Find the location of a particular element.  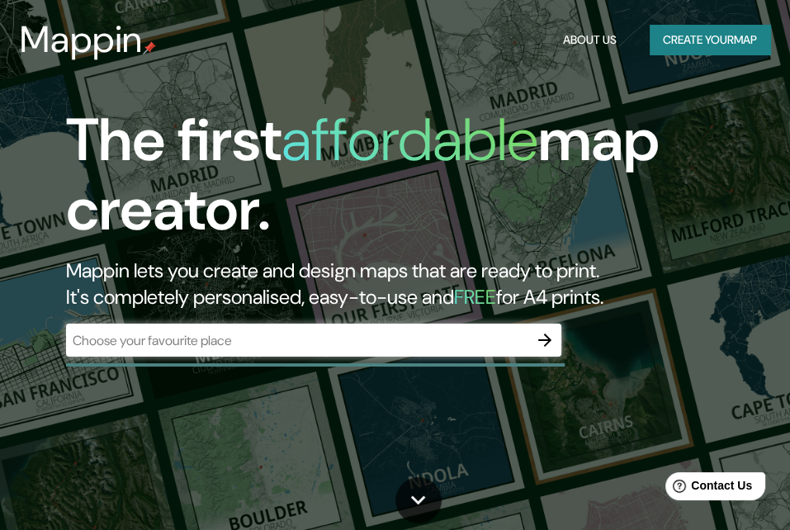

img: mappin-pin is located at coordinates (150, 48).